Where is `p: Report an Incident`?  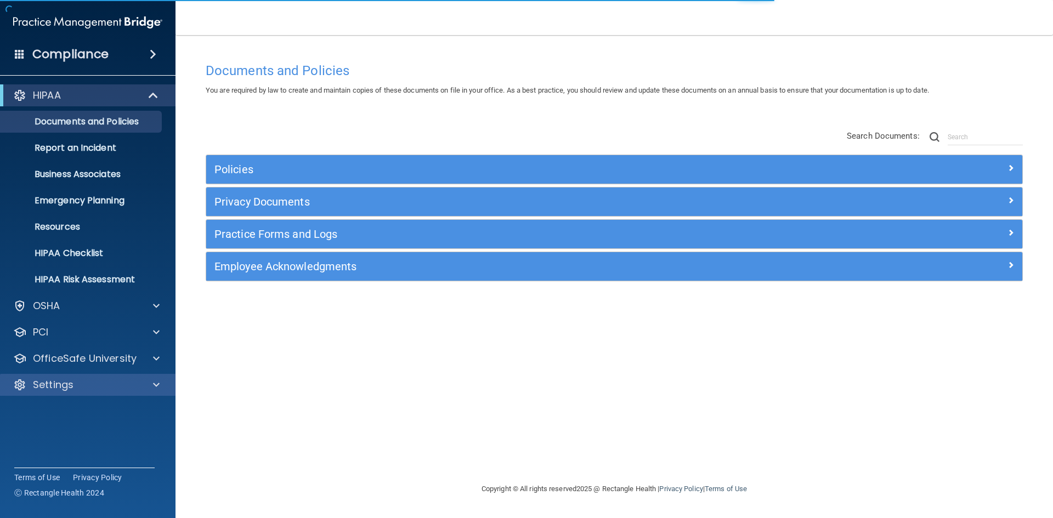
p: Report an Incident is located at coordinates (82, 148).